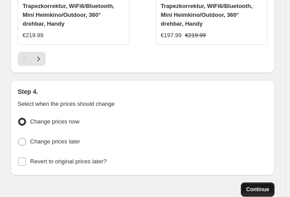 The height and width of the screenshot is (197, 290). What do you see at coordinates (258, 189) in the screenshot?
I see `button: Continue` at bounding box center [258, 189].